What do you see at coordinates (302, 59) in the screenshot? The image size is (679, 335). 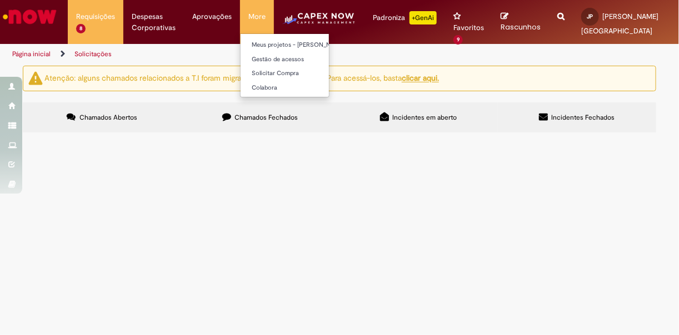 I see `a: Gestão de acessos` at bounding box center [302, 59].